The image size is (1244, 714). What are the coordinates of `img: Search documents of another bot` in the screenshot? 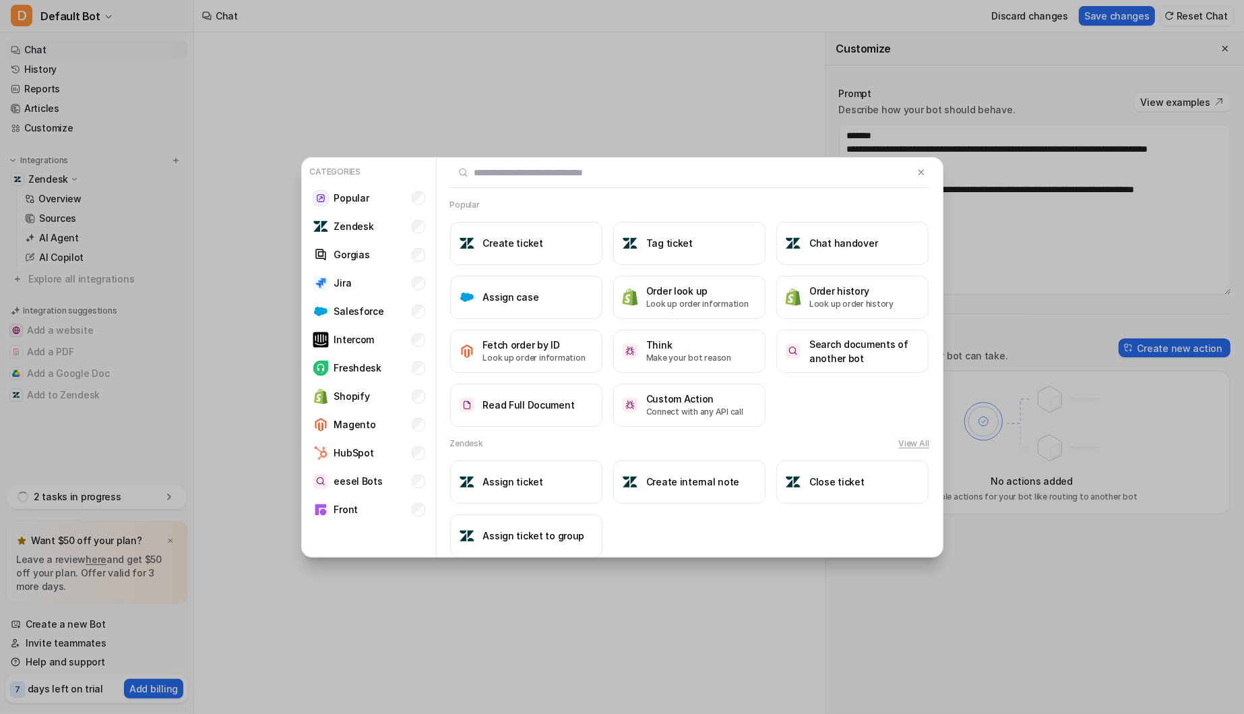 It's located at (793, 350).